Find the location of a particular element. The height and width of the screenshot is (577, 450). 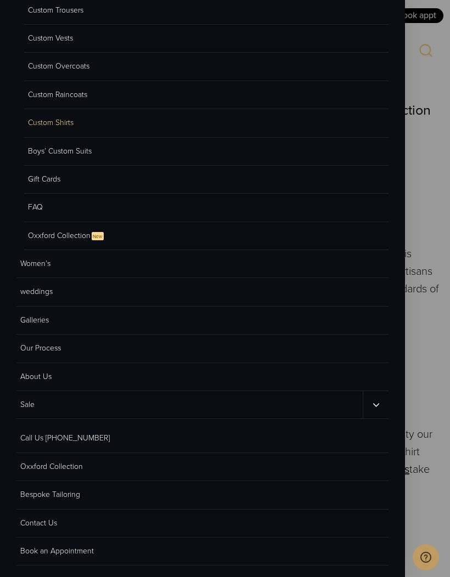

a: Contact Us is located at coordinates (202, 523).